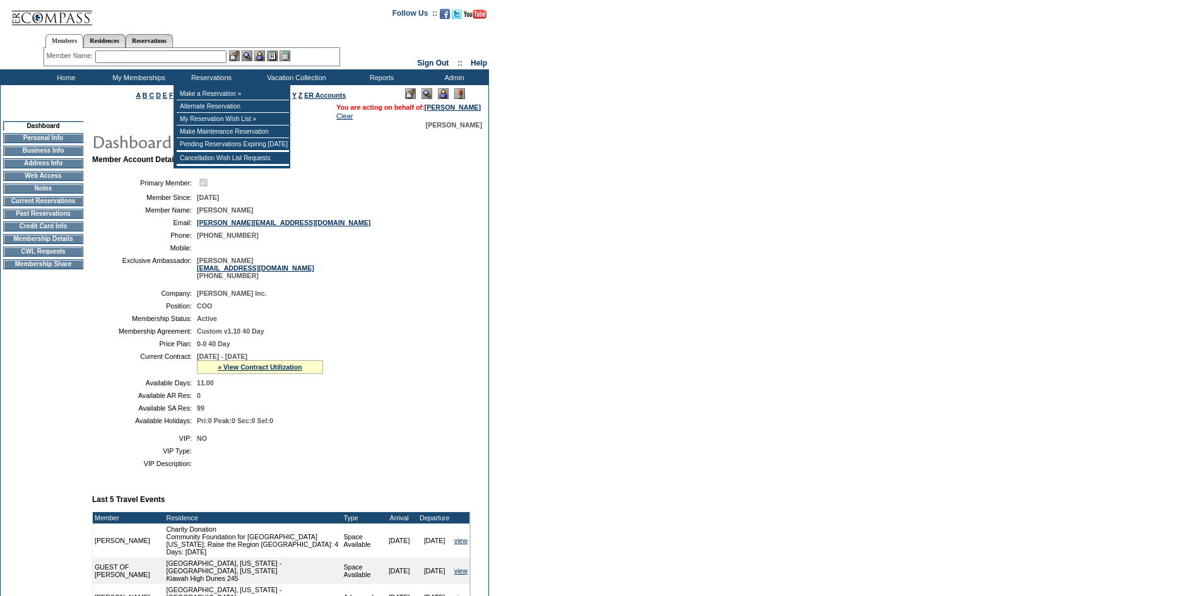 The width and height of the screenshot is (1202, 596). Describe the element at coordinates (233, 132) in the screenshot. I see `td: Make Maintenance Reservation` at that location.